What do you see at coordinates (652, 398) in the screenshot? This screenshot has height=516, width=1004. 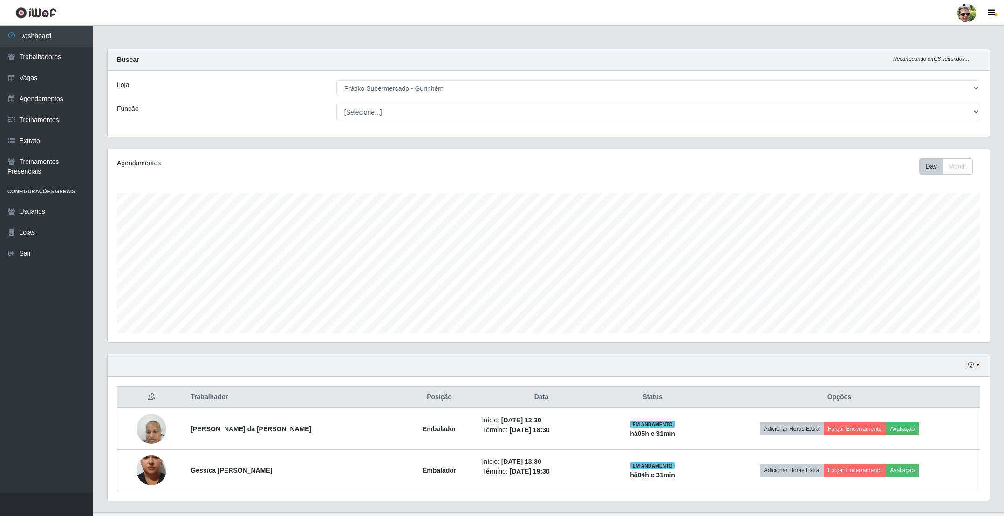 I see `th: Status` at bounding box center [652, 398].